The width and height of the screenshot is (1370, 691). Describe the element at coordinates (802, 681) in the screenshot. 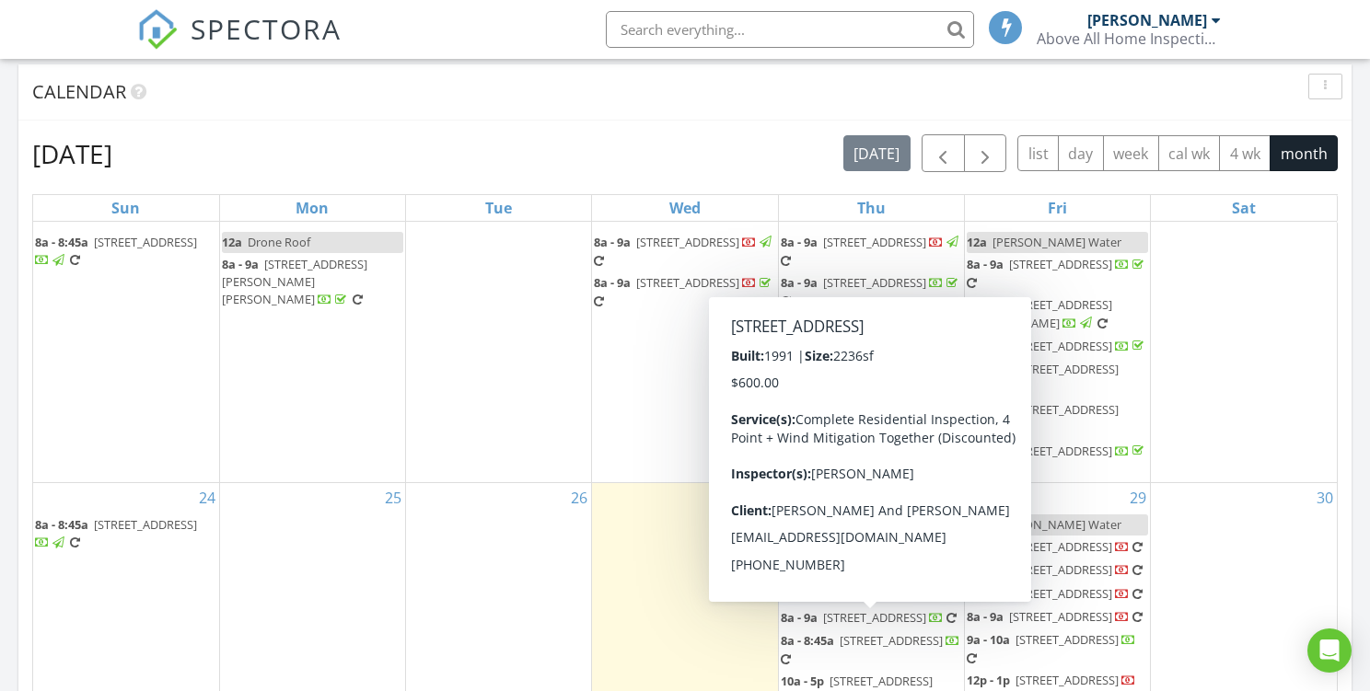

I see `span: 10a - 5p` at that location.